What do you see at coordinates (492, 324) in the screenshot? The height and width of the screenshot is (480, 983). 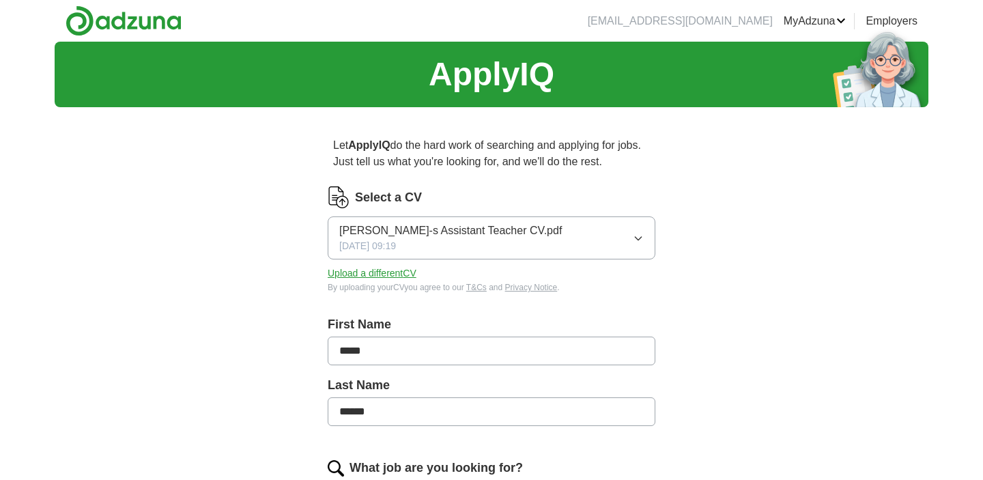 I see `label: First Name` at bounding box center [492, 324].